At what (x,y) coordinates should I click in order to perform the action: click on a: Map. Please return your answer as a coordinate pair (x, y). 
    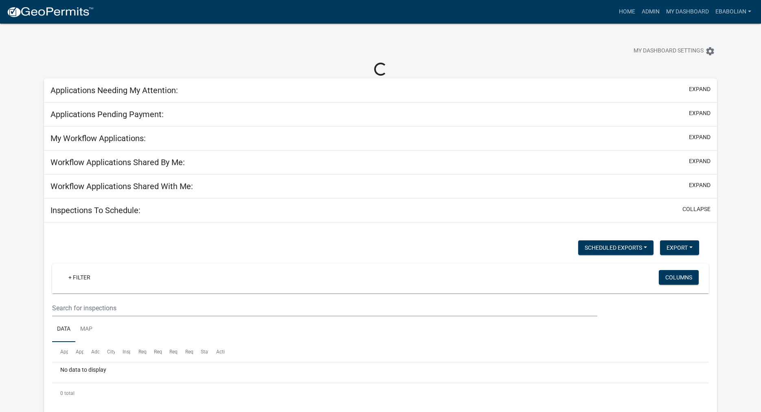
    Looking at the image, I should click on (86, 330).